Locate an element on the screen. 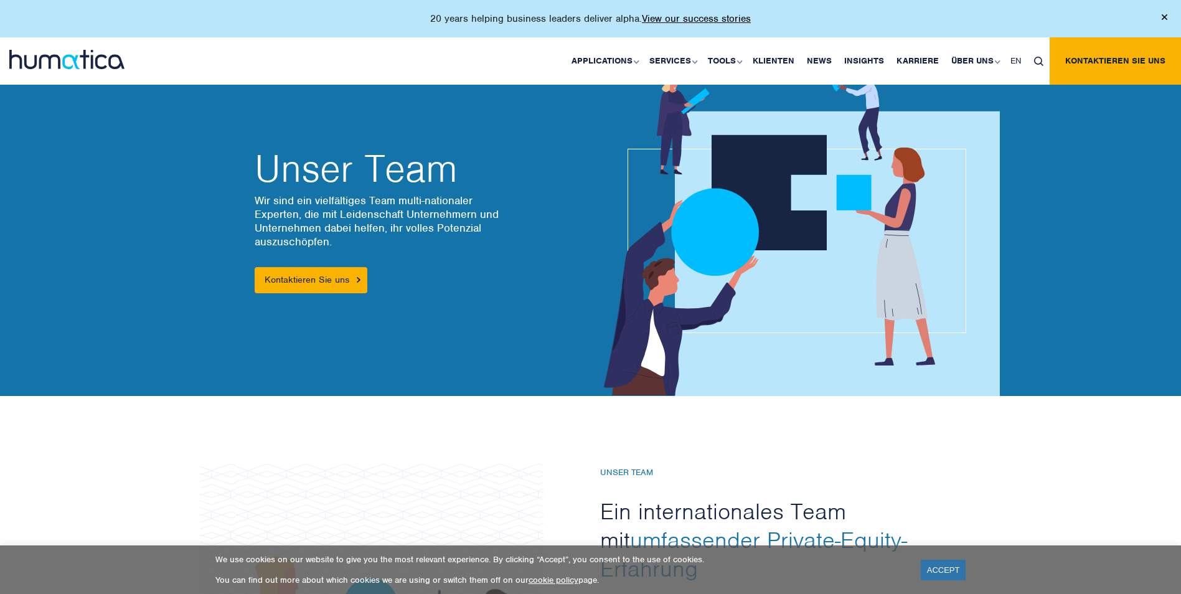 This screenshot has height=594, width=1181. p: We use cookies on our website to give you the most relevant experience. By clicking “Accept”, you... is located at coordinates (560, 559).